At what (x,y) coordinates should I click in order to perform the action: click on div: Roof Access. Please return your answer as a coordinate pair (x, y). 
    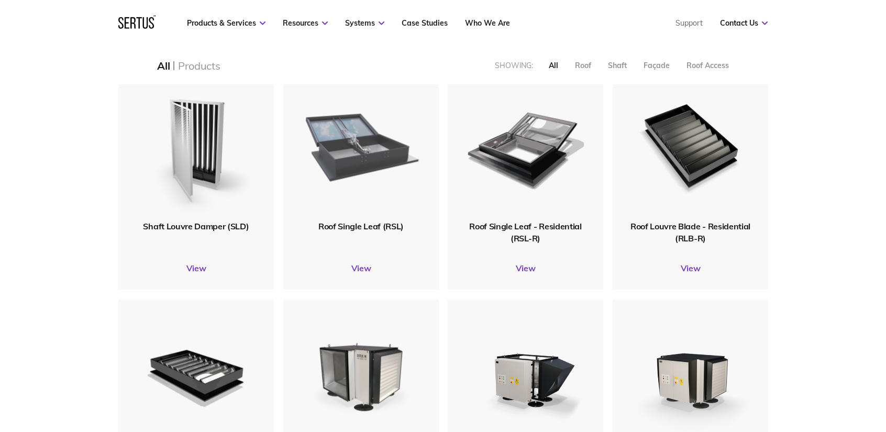
    Looking at the image, I should click on (707, 65).